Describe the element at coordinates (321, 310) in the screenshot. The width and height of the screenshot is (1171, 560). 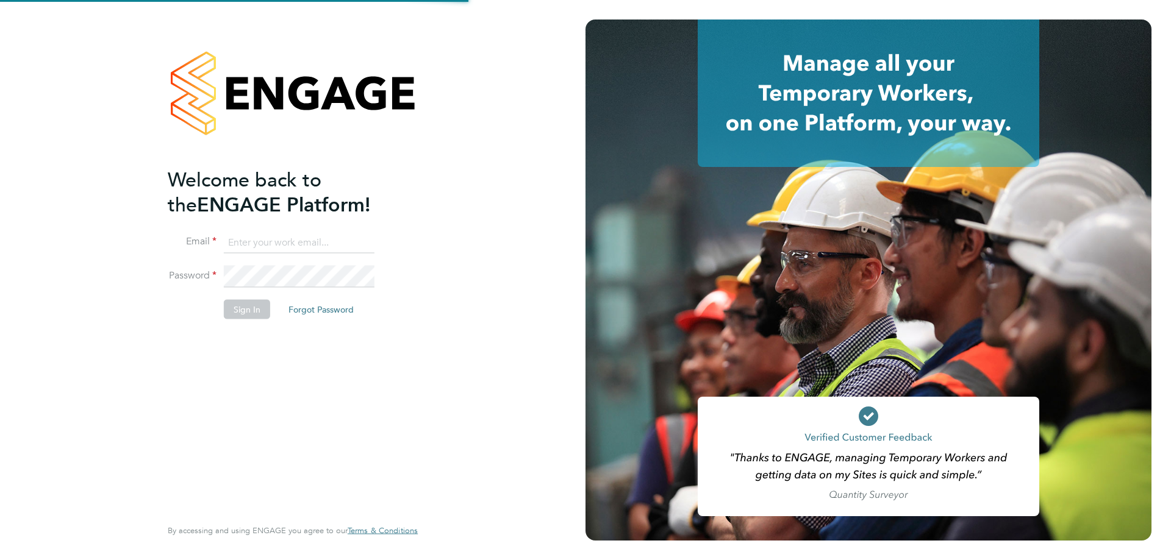
I see `button: Forgot Password` at that location.